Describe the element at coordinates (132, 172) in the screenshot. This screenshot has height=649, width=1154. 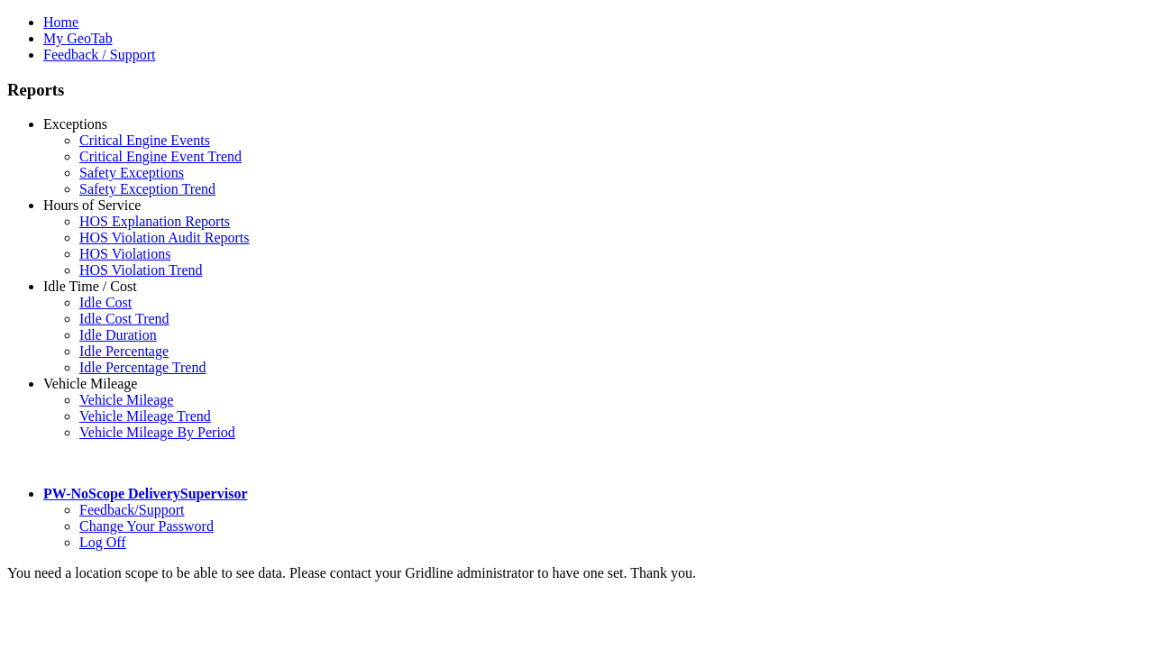
I see `a: Safety Exceptions` at that location.